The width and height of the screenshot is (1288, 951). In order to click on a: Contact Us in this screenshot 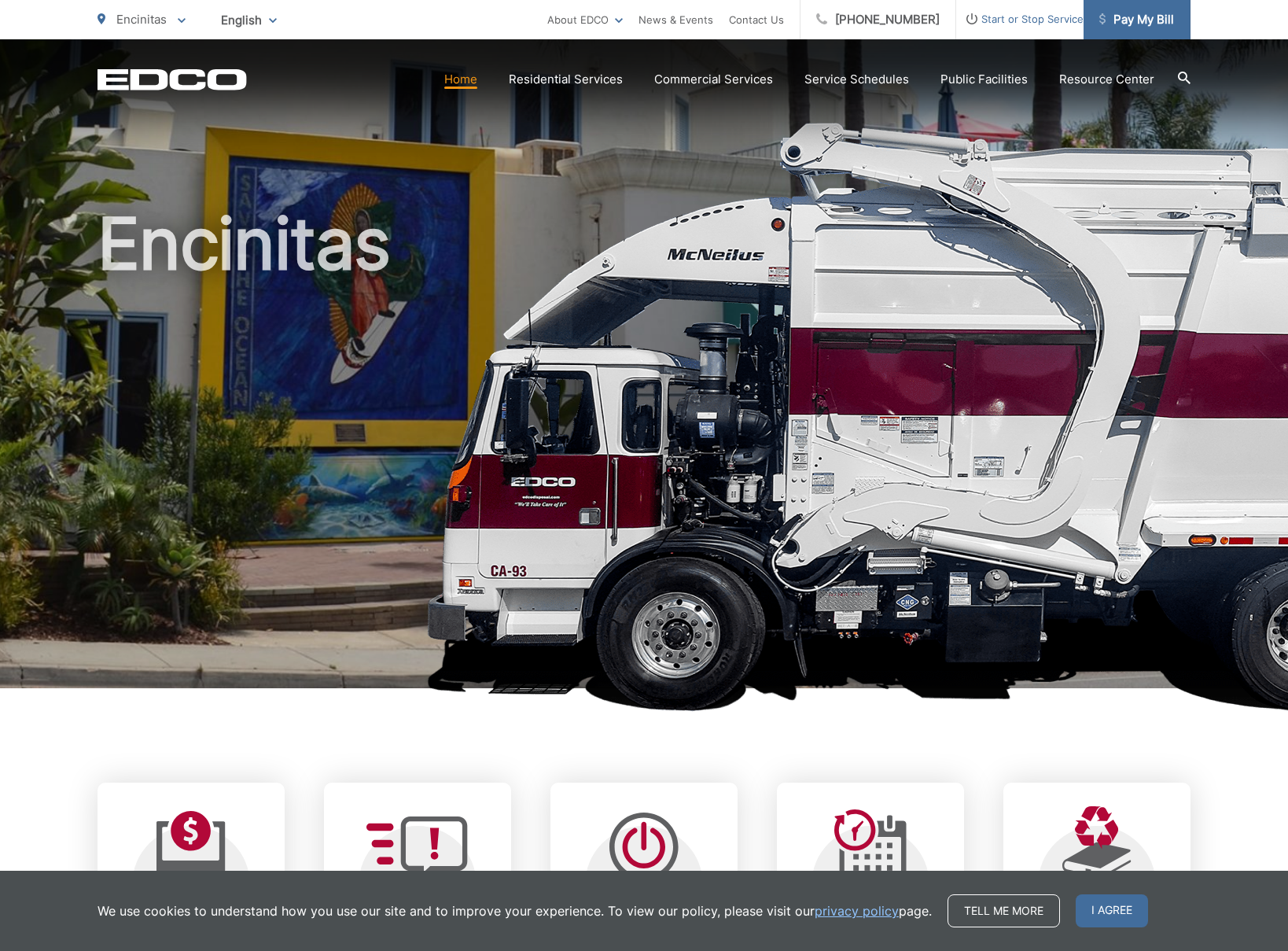, I will do `click(756, 20)`.